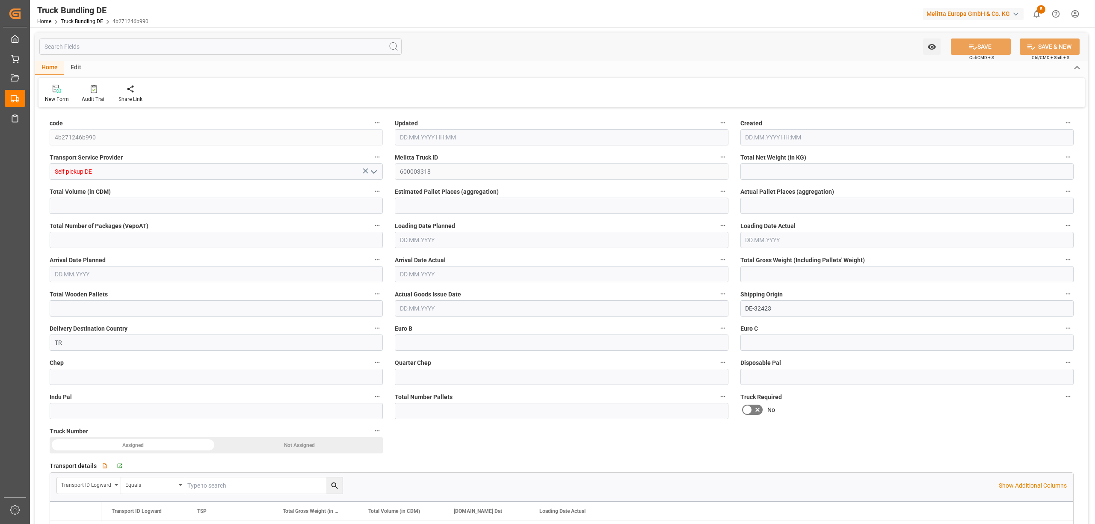 Image resolution: width=1095 pixels, height=524 pixels. Describe the element at coordinates (1068, 362) in the screenshot. I see `button: Disposable Pal` at that location.